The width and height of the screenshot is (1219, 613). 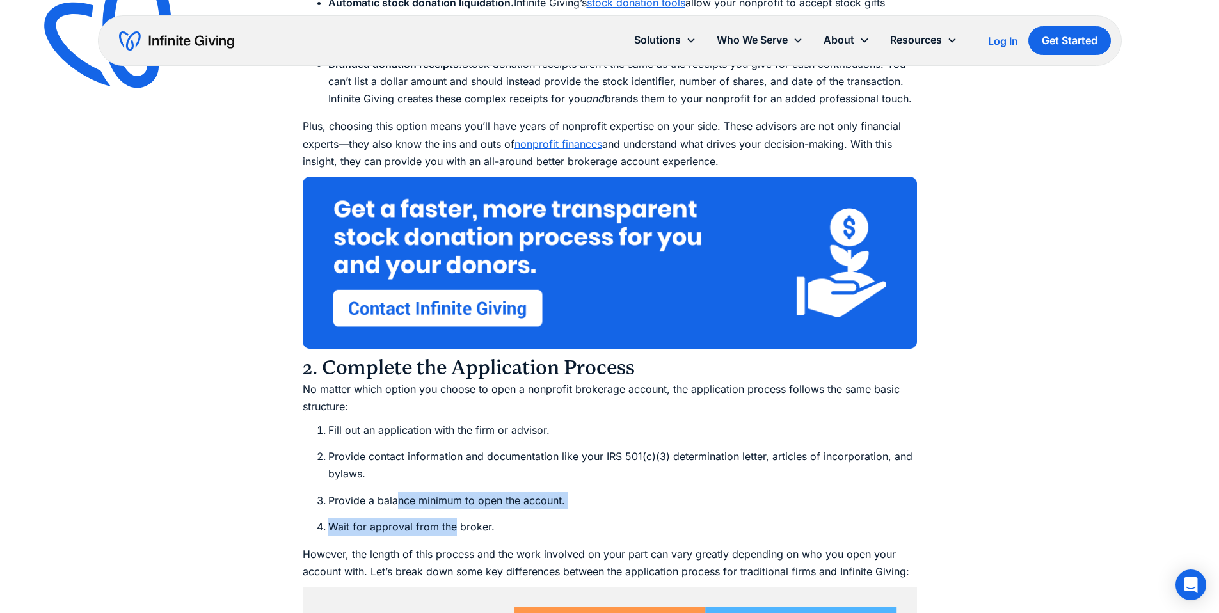 I want to click on a: Log In, so click(x=1003, y=41).